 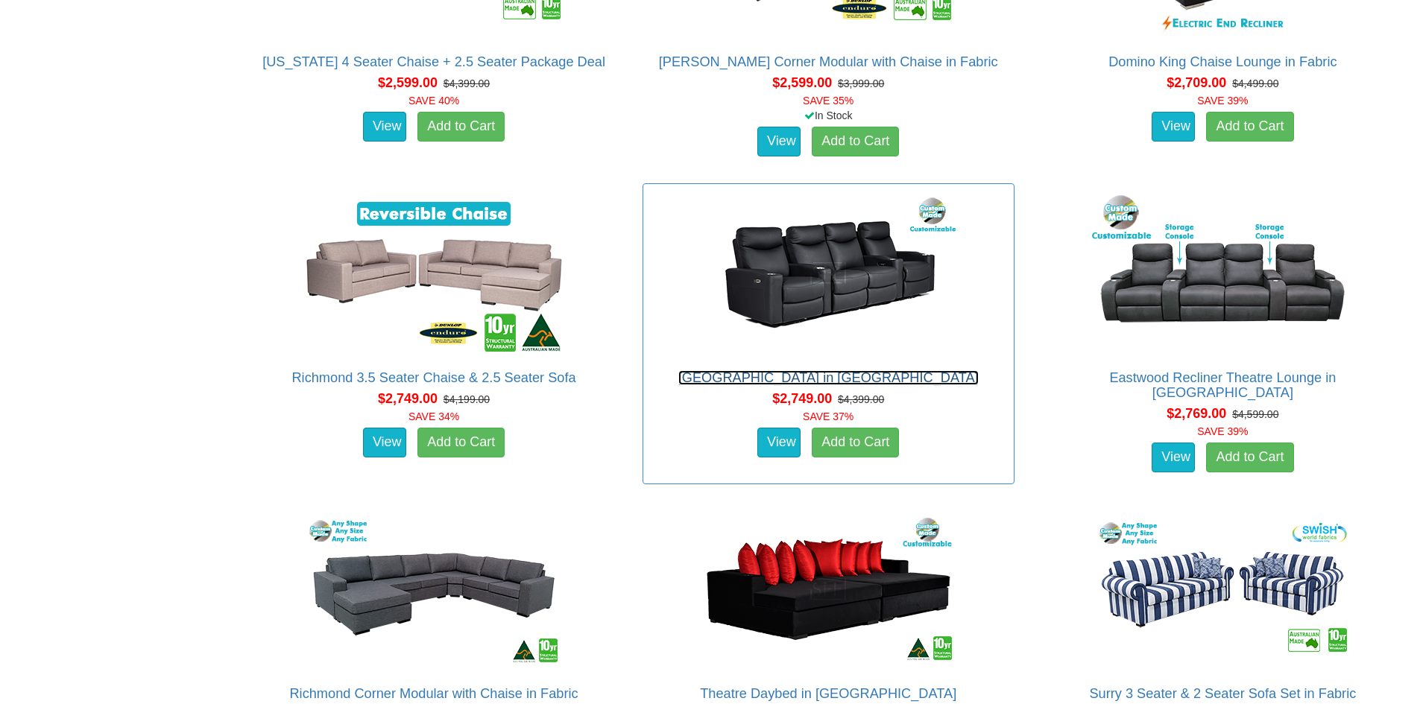 I want to click on del: $4,499.00, so click(x=1255, y=83).